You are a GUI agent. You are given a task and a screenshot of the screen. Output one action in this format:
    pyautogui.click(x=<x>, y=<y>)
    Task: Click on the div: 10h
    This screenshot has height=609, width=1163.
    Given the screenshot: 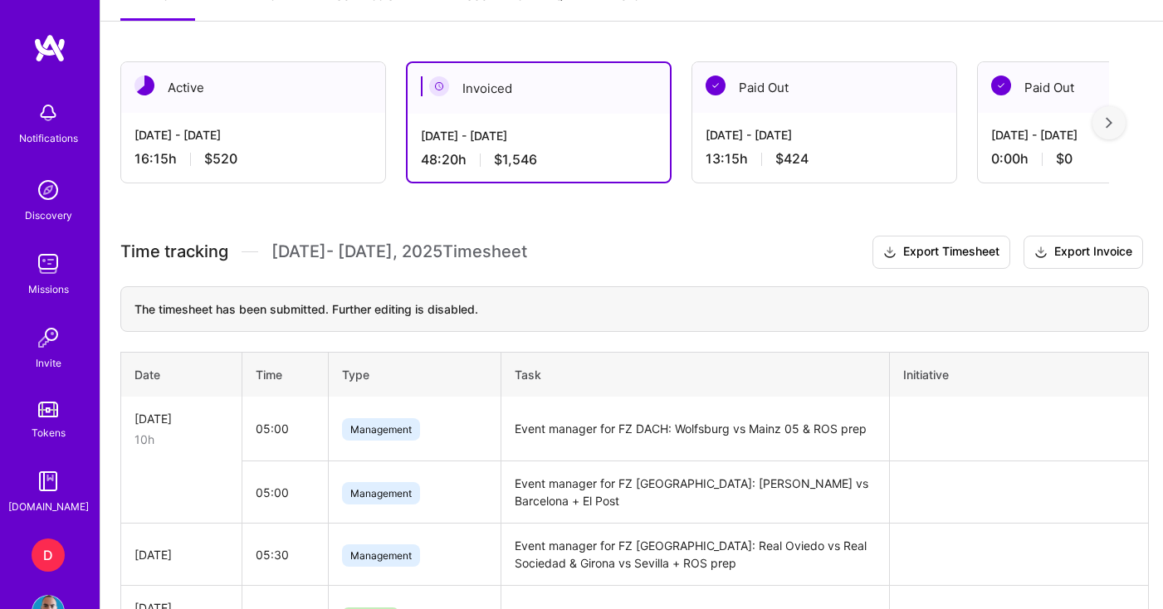 What is the action you would take?
    pyautogui.click(x=181, y=439)
    